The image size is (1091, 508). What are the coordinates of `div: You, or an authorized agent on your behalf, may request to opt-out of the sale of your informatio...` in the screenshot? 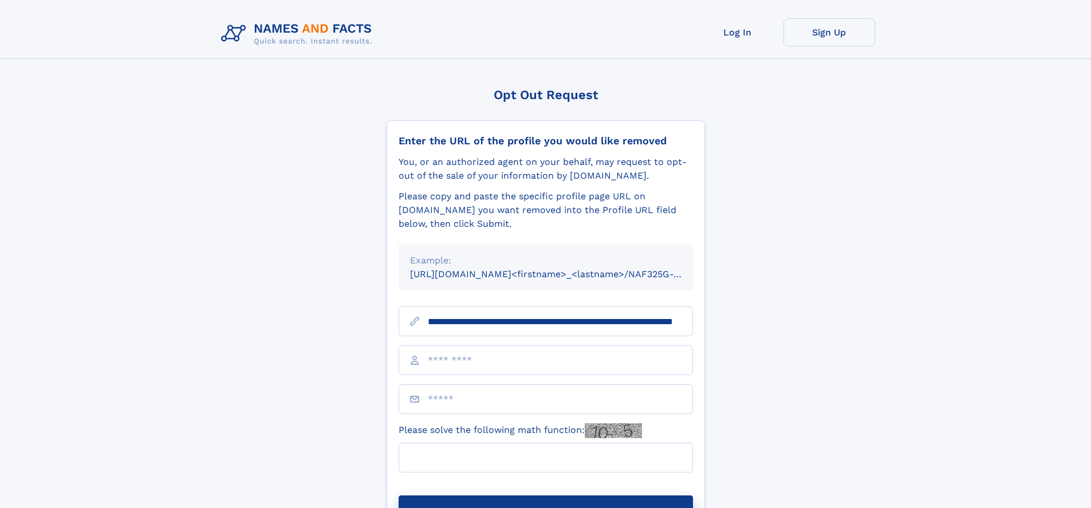 It's located at (546, 169).